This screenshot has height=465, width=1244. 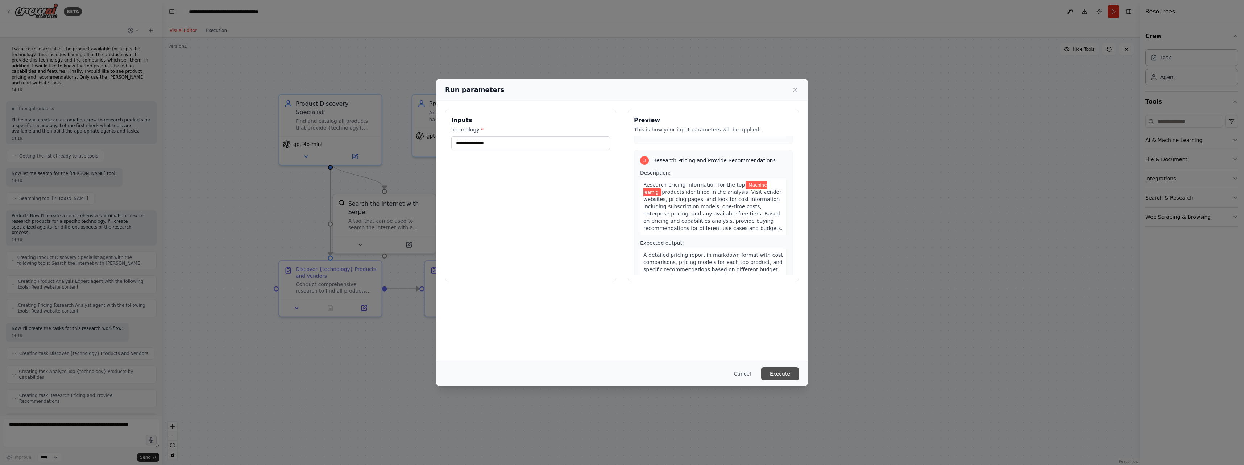 I want to click on span: Expected output:, so click(x=662, y=243).